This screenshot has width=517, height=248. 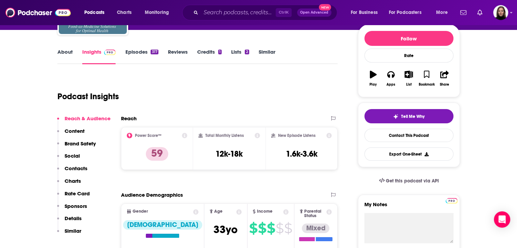 What do you see at coordinates (501, 13) in the screenshot?
I see `img: User Profile` at bounding box center [501, 13].